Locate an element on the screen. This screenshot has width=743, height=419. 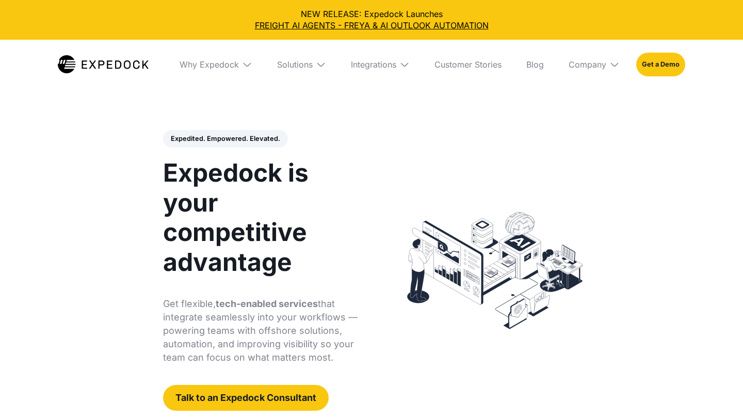
h1: Expedock is your competitive advantage is located at coordinates (262, 217).